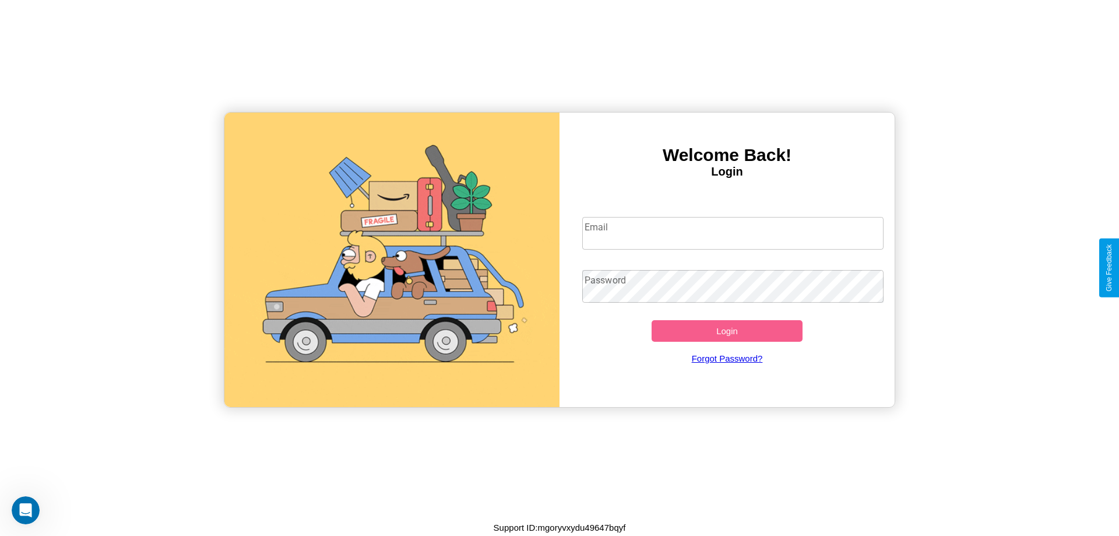 The image size is (1119, 536). Describe the element at coordinates (727, 331) in the screenshot. I see `button: Login` at that location.